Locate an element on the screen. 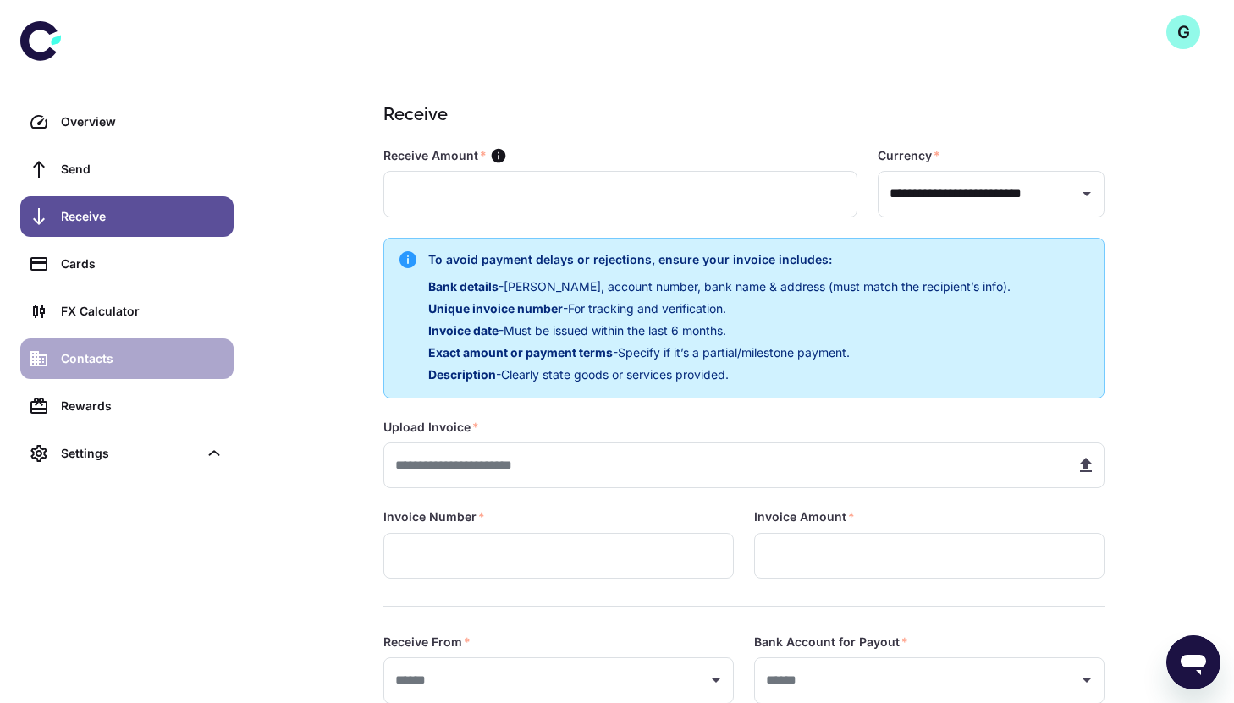 This screenshot has width=1234, height=703. p: - Specify if it’s a partial/milestone payment. is located at coordinates (719, 353).